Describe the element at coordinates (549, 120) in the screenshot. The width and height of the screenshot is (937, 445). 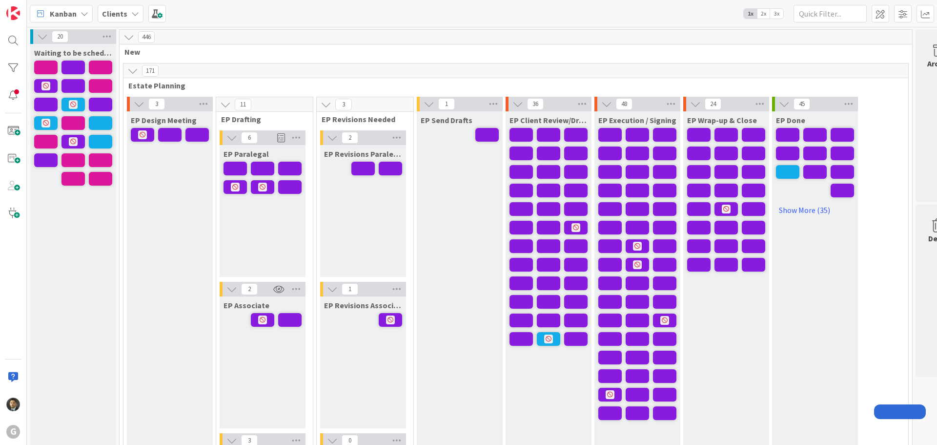
I see `span: EP Client Review/Draft Review Meeting` at that location.